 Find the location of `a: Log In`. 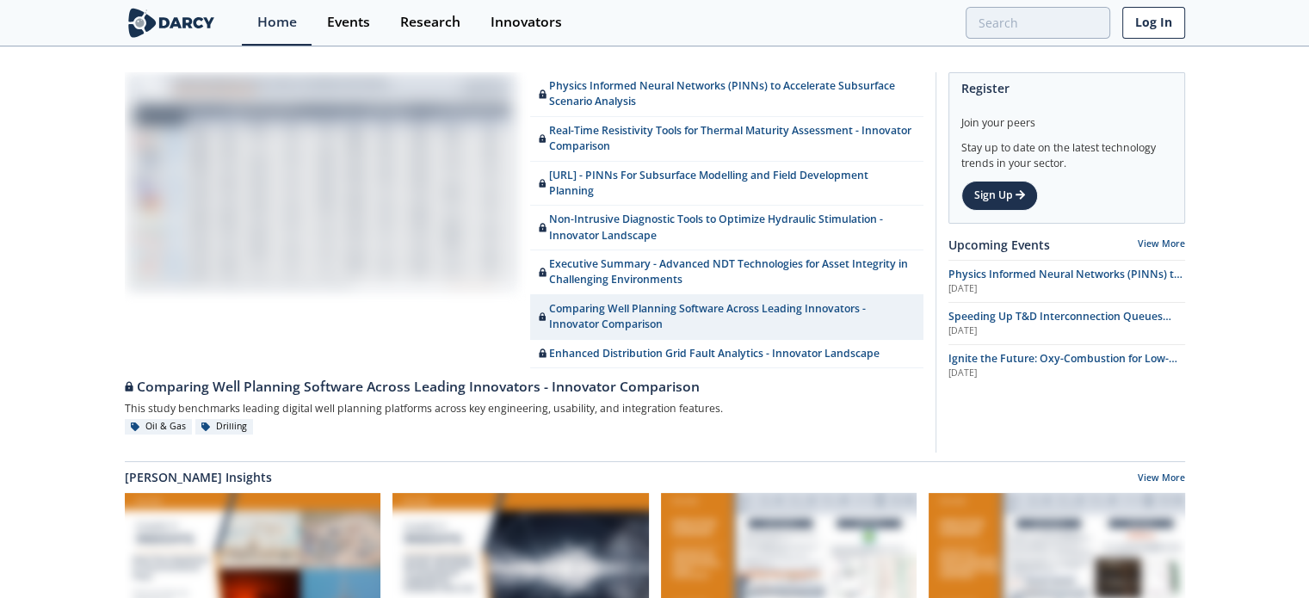

a: Log In is located at coordinates (1153, 22).